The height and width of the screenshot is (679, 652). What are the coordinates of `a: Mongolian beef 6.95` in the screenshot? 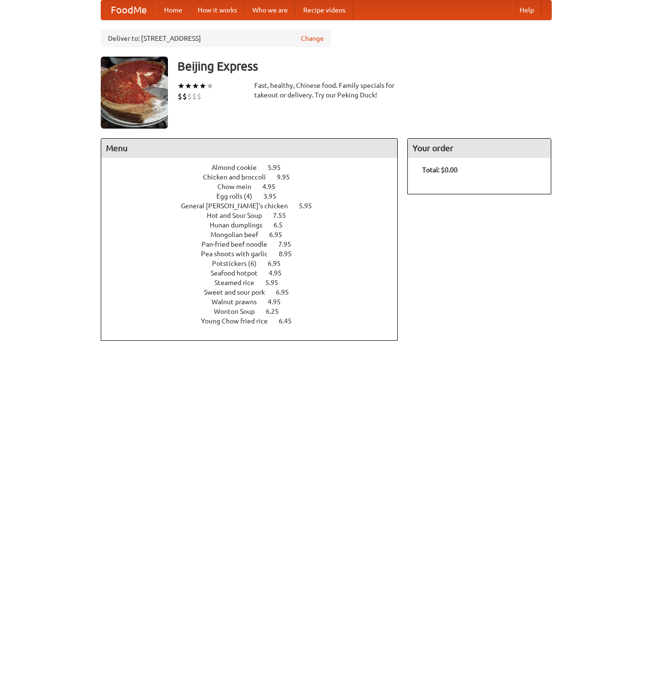 It's located at (255, 235).